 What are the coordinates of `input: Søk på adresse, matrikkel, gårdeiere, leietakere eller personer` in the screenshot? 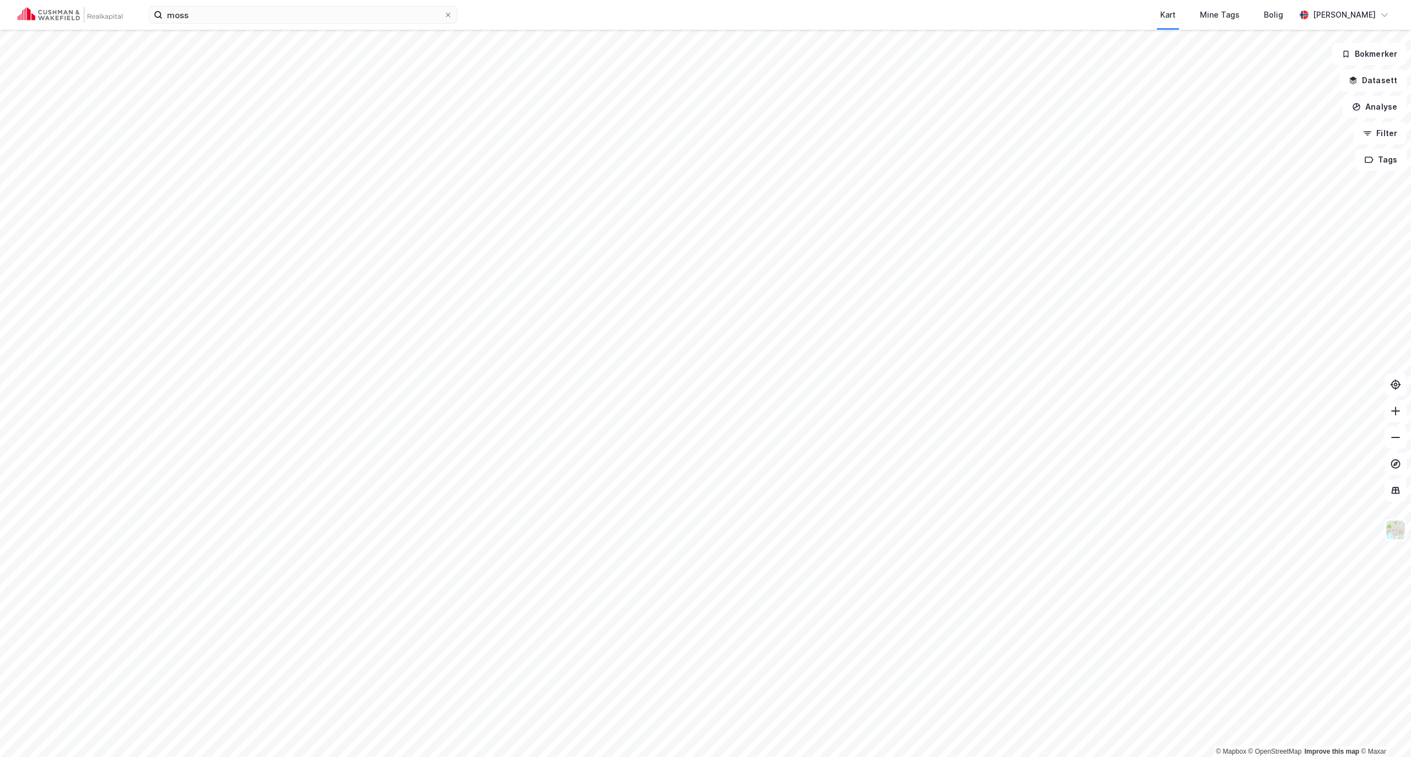 It's located at (303, 15).